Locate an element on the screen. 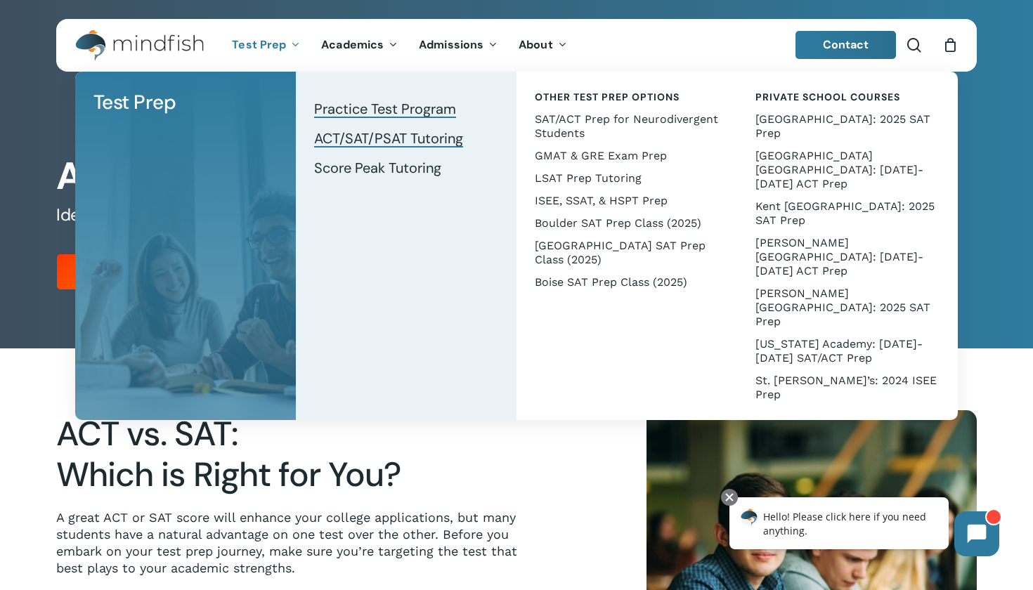 The width and height of the screenshot is (1033, 590). span: Private School Courses is located at coordinates (828, 97).